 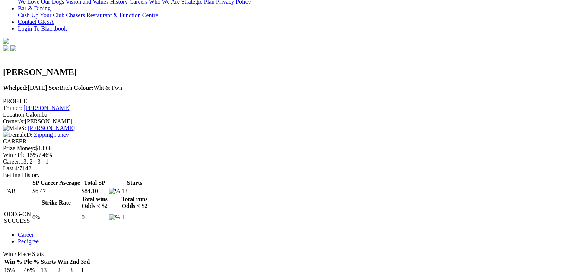 I want to click on a: Bar & Dining, so click(x=34, y=8).